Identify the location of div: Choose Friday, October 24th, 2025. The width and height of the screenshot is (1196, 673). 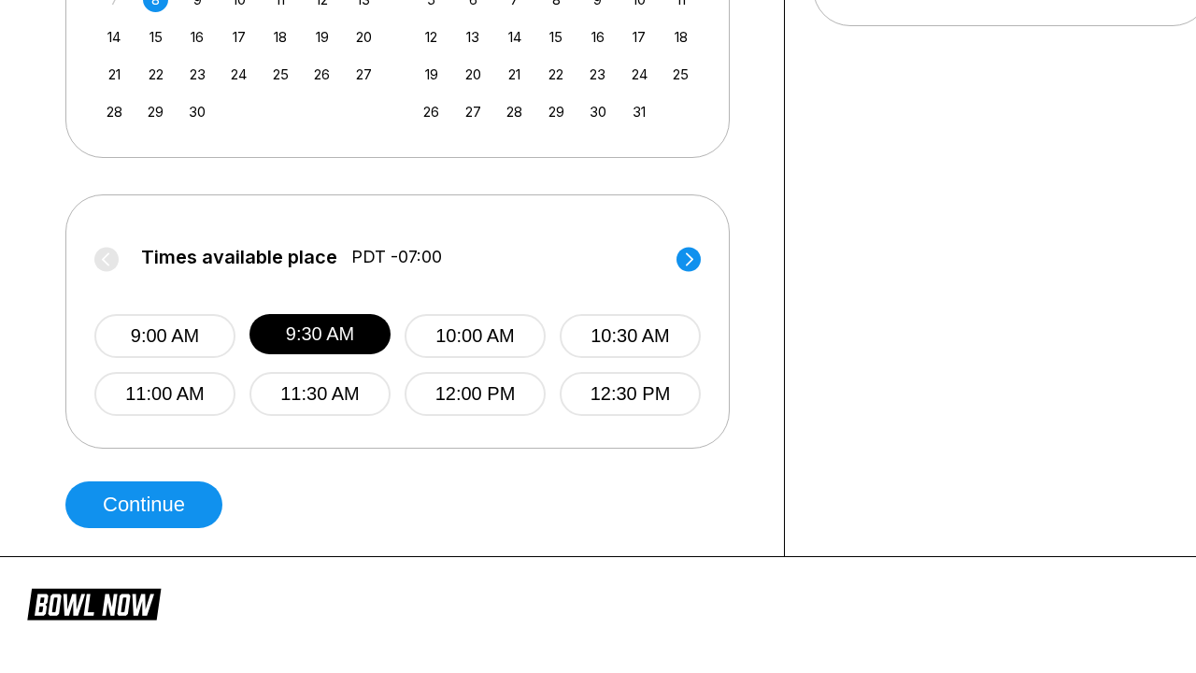
(639, 74).